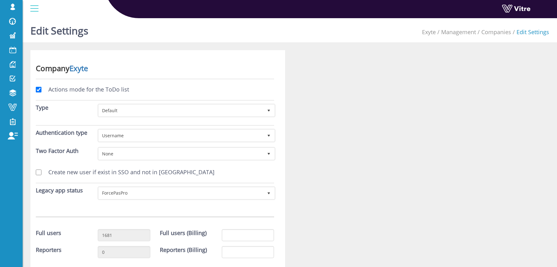  What do you see at coordinates (39, 90) in the screenshot?
I see `input: Actions mode for the ToDo list` at bounding box center [39, 90].